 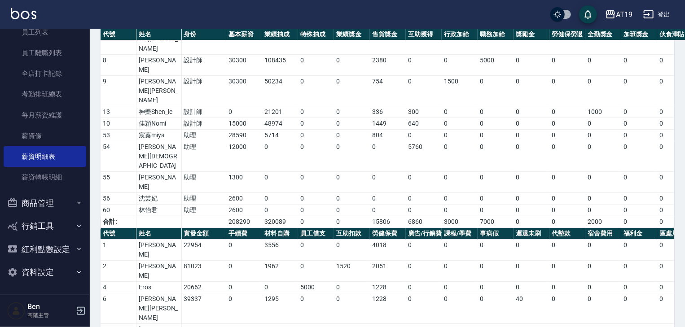 What do you see at coordinates (388, 250) in the screenshot?
I see `td: 4018` at bounding box center [388, 250].